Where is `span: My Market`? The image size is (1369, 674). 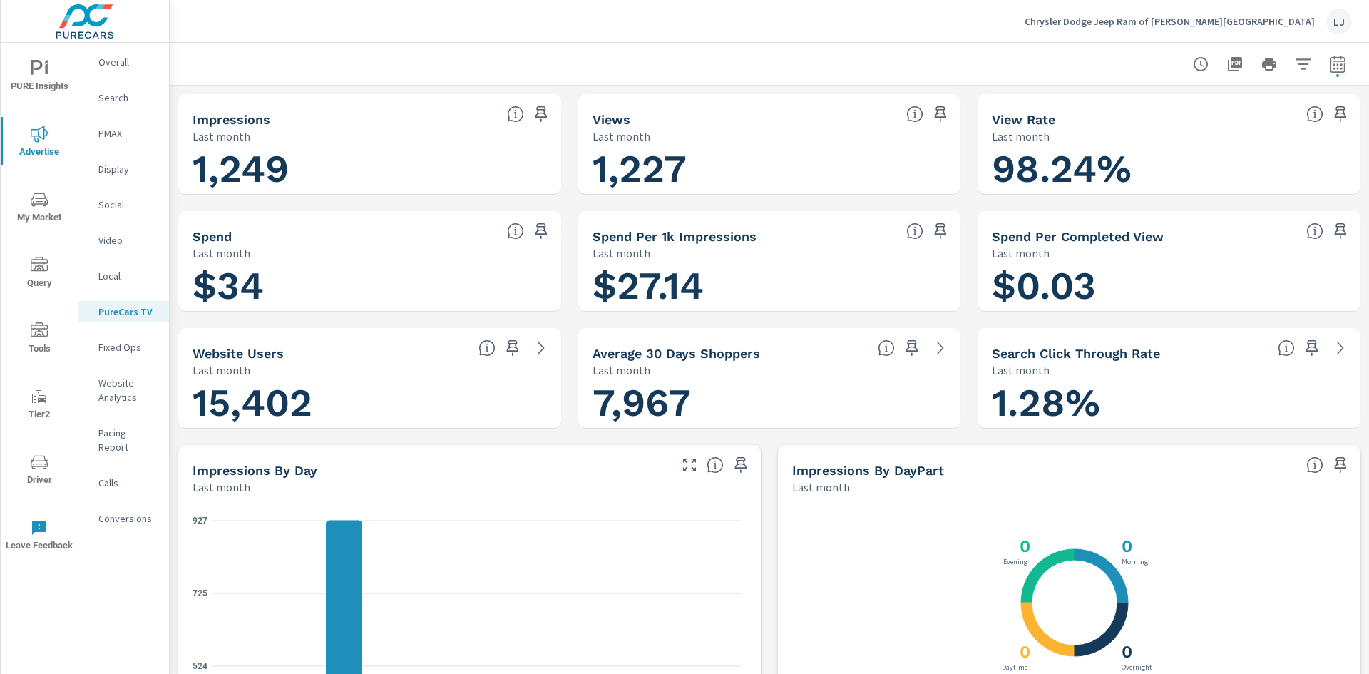 span: My Market is located at coordinates (39, 208).